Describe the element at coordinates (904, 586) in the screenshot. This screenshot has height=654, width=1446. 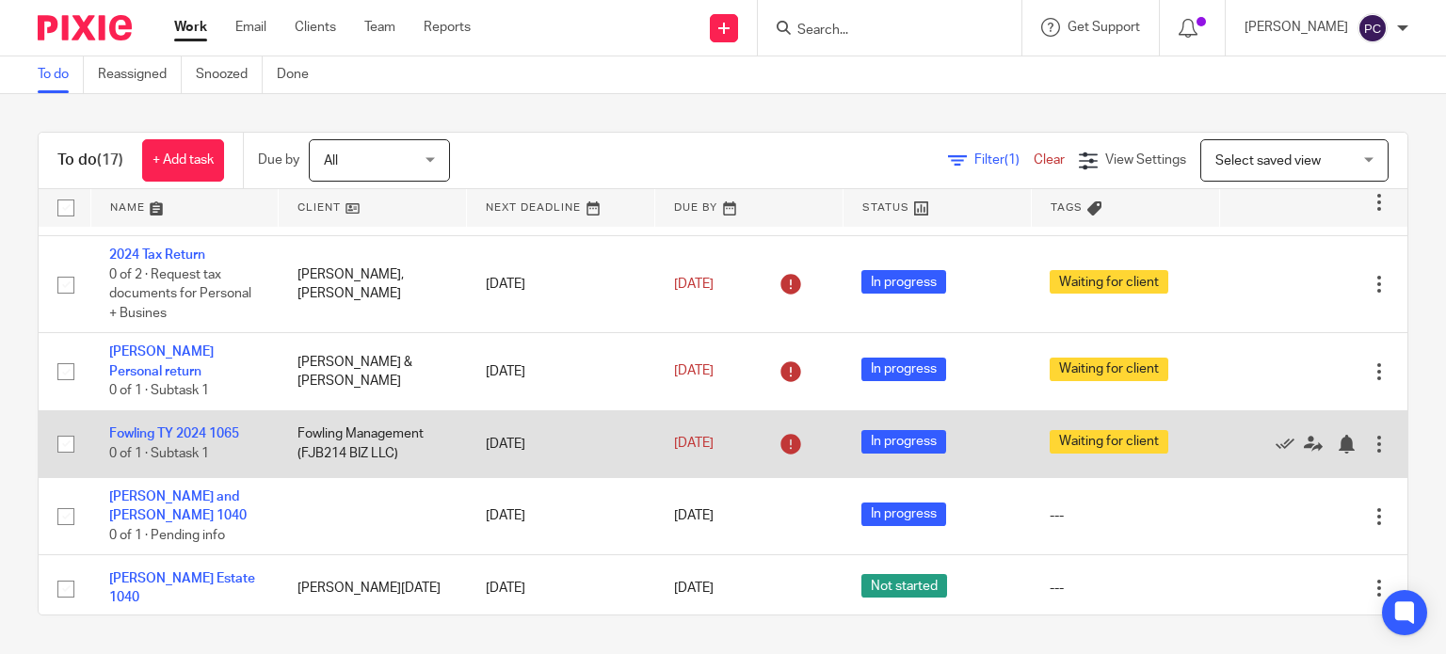
I see `span: Not started` at that location.